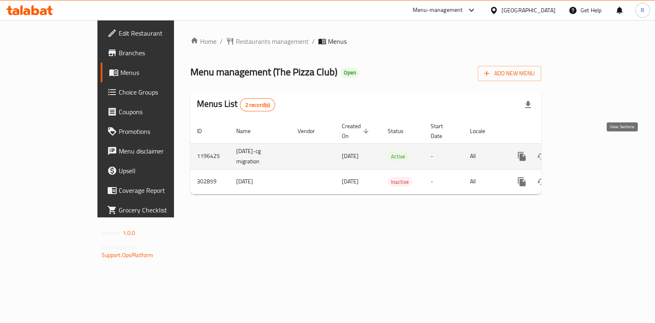  Describe the element at coordinates (159, 33) in the screenshot. I see `span: Edit Restaurant` at that location.